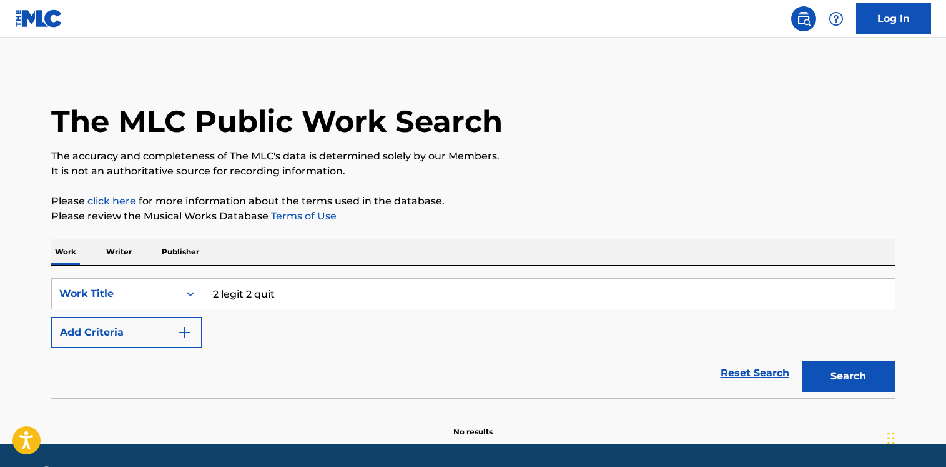  Describe the element at coordinates (277, 121) in the screenshot. I see `h1: The MLC Public Work Search` at that location.